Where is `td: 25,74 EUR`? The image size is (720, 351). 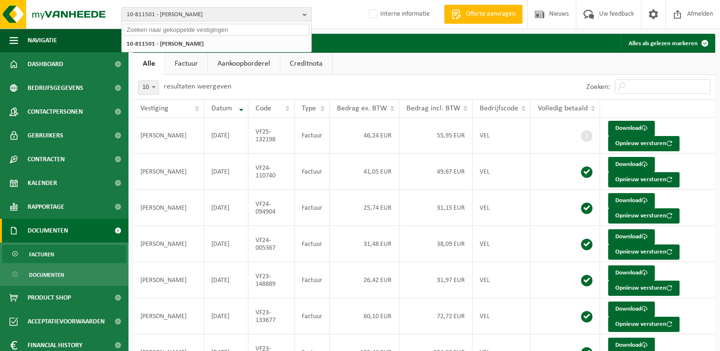 td: 25,74 EUR is located at coordinates (364, 208).